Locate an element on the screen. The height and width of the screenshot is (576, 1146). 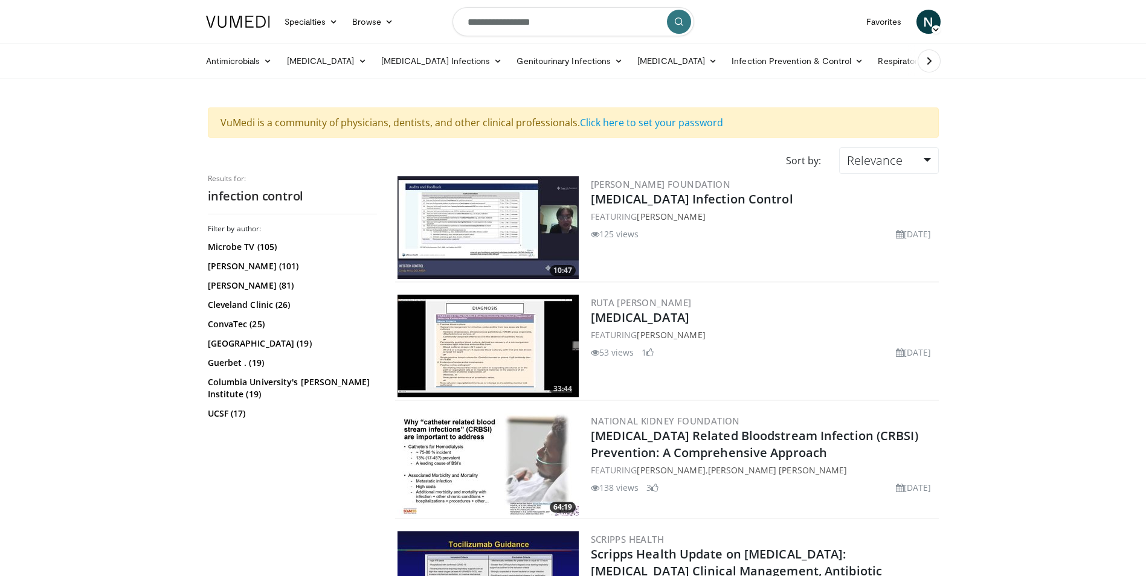
a: Respiratory Infections is located at coordinates (927, 61).